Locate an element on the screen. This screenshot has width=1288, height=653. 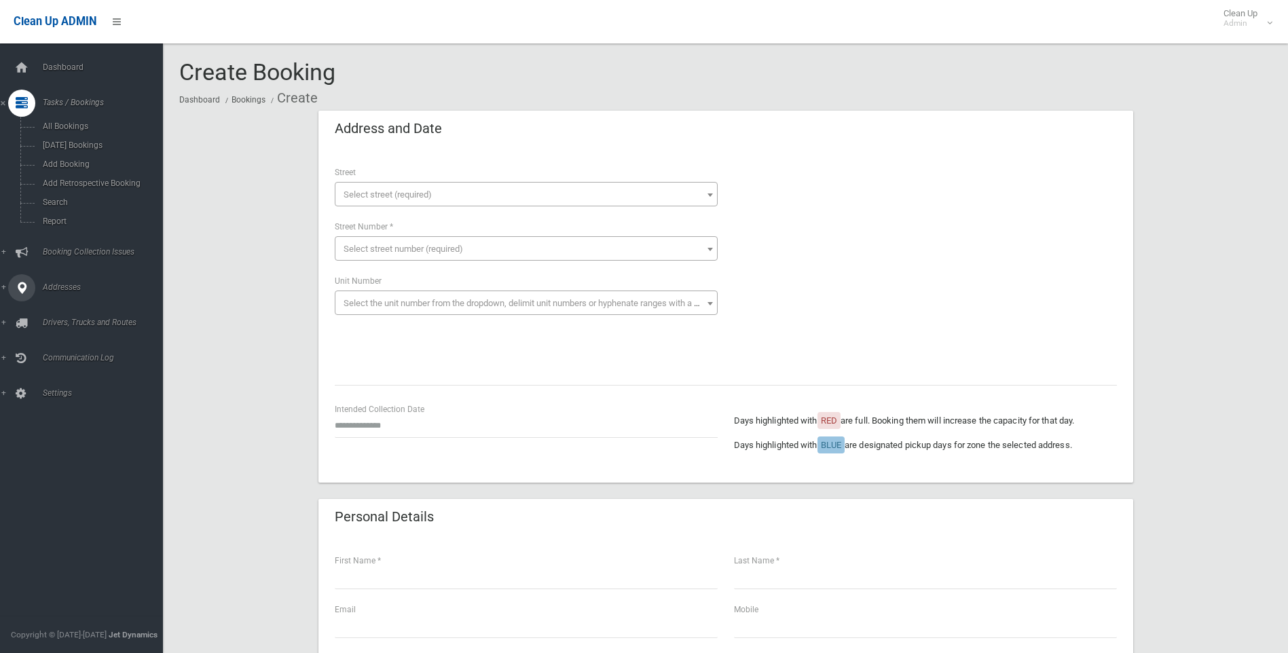
span: Tasks / Bookings is located at coordinates (106, 103).